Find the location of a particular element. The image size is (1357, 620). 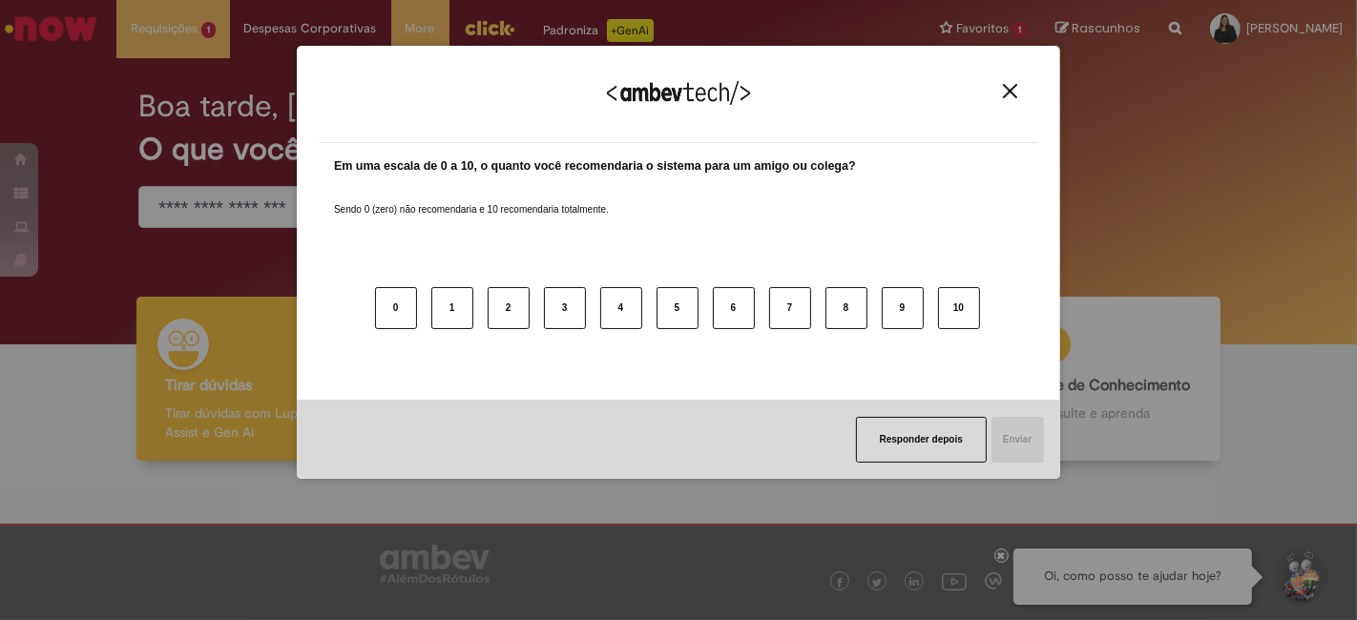

button: 6 is located at coordinates (734, 308).